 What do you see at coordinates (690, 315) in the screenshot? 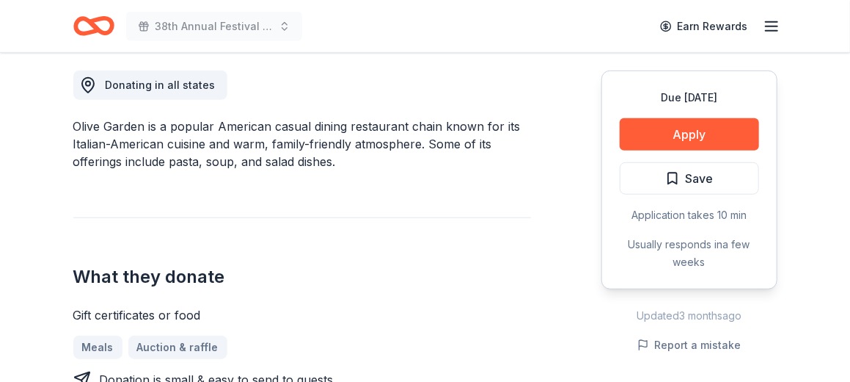
I see `div: Updated 3 months ago` at bounding box center [690, 315].